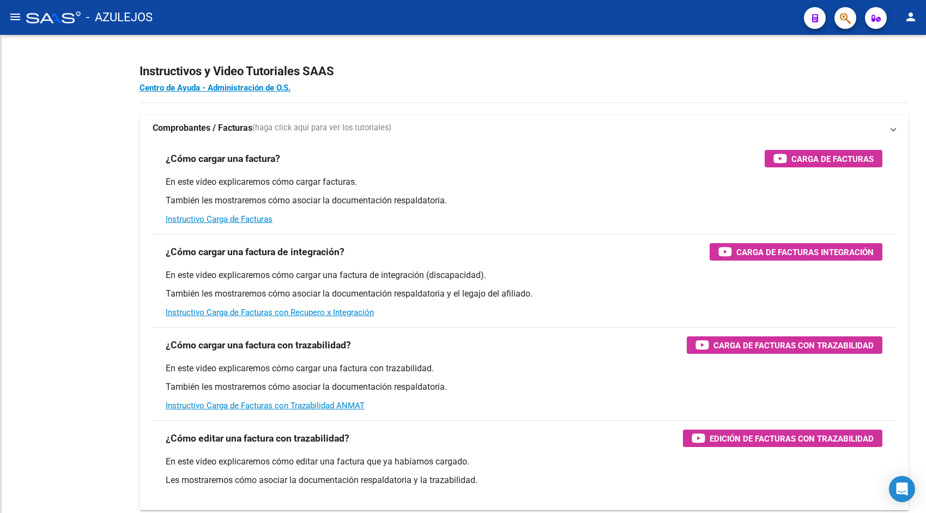 The width and height of the screenshot is (926, 513). What do you see at coordinates (257, 438) in the screenshot?
I see `h3: ¿Cómo editar una factura con trazabilidad?` at bounding box center [257, 438].